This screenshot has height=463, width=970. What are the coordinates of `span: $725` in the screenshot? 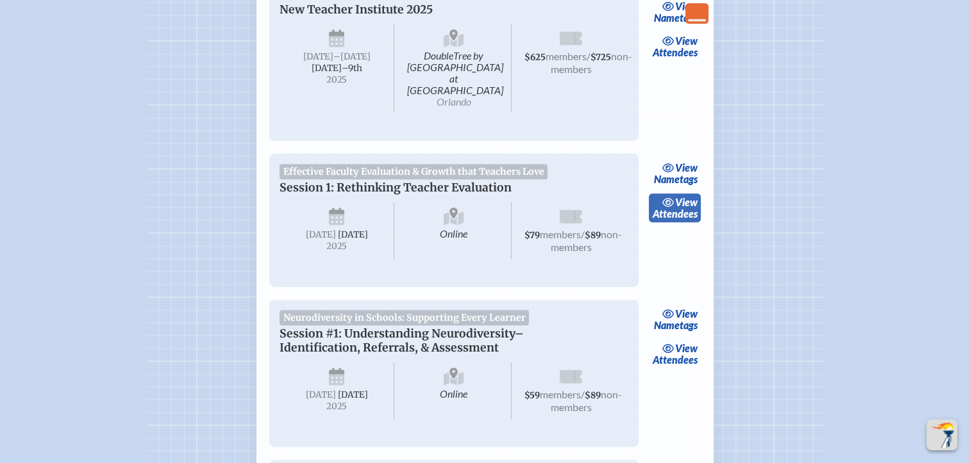 It's located at (600, 57).